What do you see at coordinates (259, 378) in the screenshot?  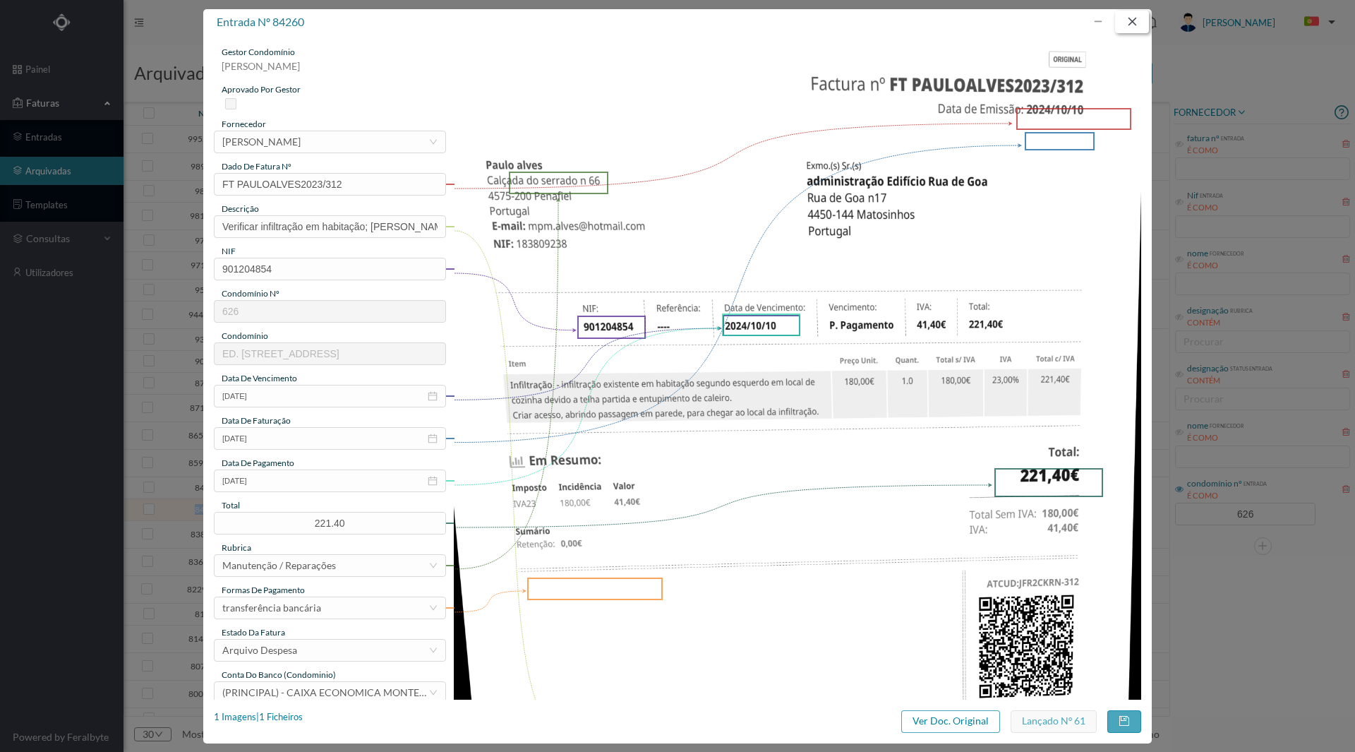 I see `span: data de vencimento` at bounding box center [259, 378].